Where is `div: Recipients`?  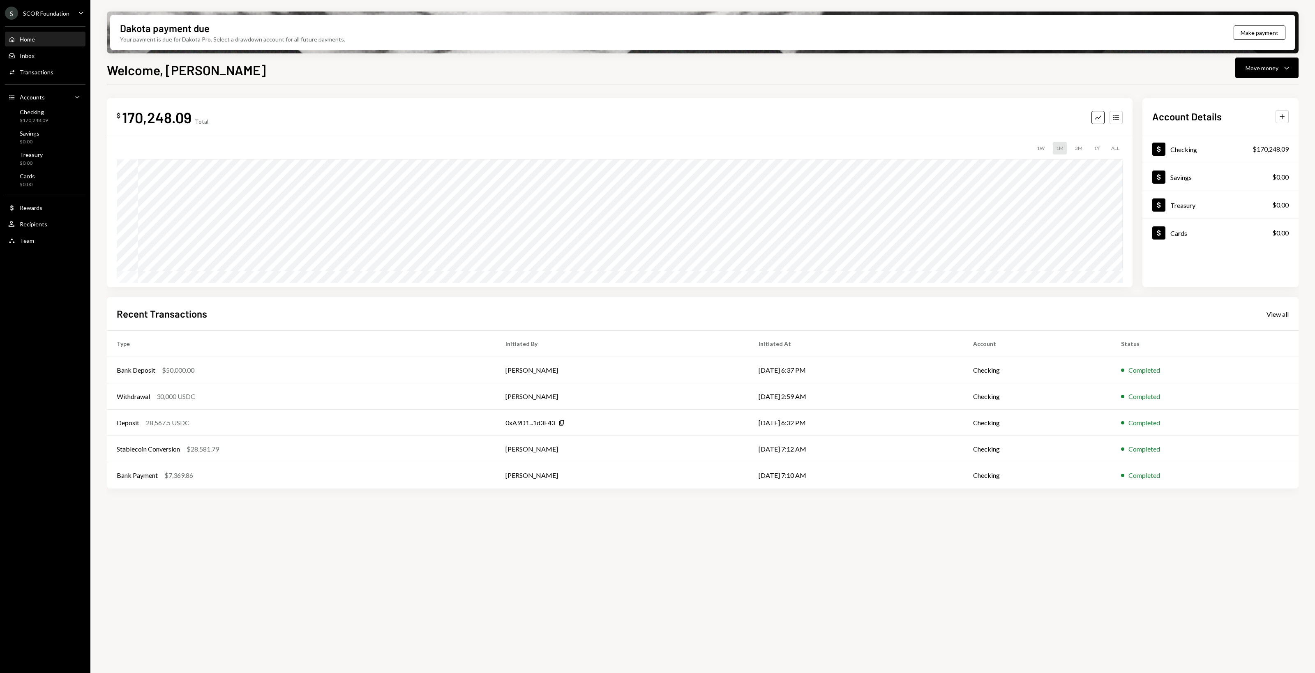 div: Recipients is located at coordinates (33, 224).